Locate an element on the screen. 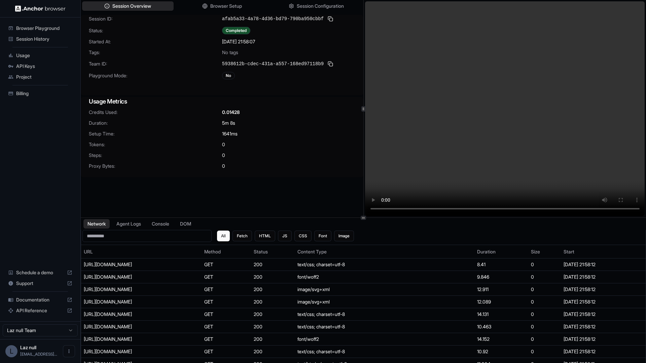  div: Support is located at coordinates (40, 284).